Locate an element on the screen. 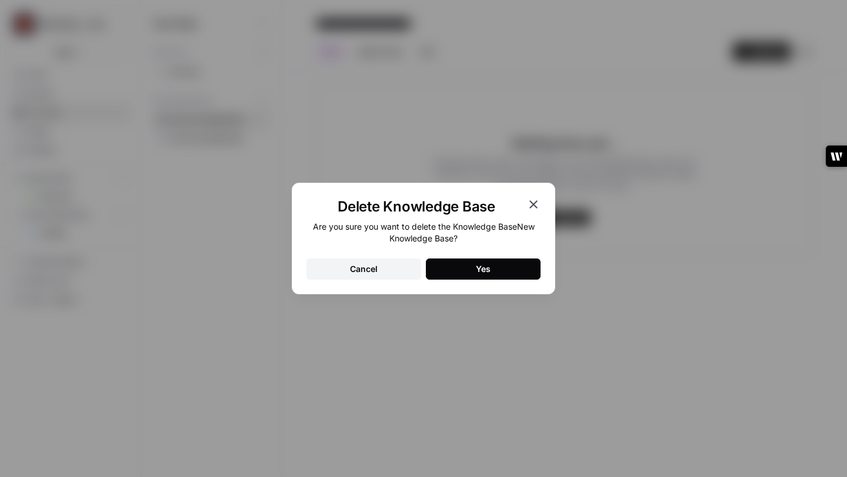 This screenshot has width=847, height=477. div: Are you sure you want to delete the Knowledge Base New Knowledge Base ? is located at coordinates (423, 233).